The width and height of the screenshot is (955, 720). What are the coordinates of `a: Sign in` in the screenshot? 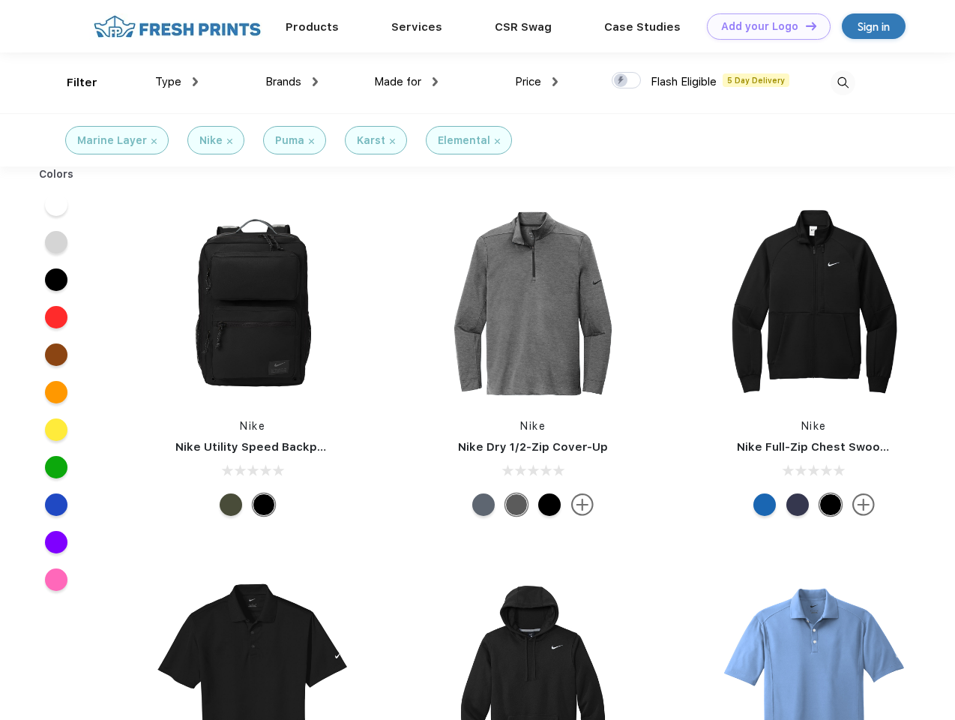 It's located at (873, 26).